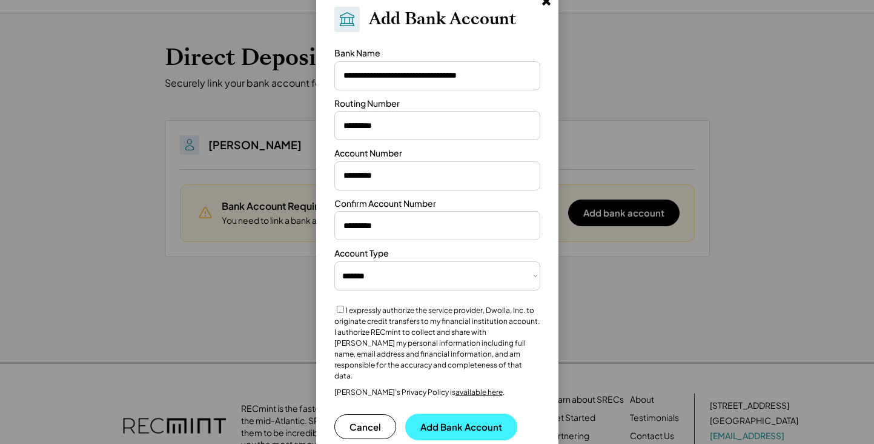 This screenshot has width=874, height=444. Describe the element at coordinates (461, 427) in the screenshot. I see `button: Add Bank Account` at that location.